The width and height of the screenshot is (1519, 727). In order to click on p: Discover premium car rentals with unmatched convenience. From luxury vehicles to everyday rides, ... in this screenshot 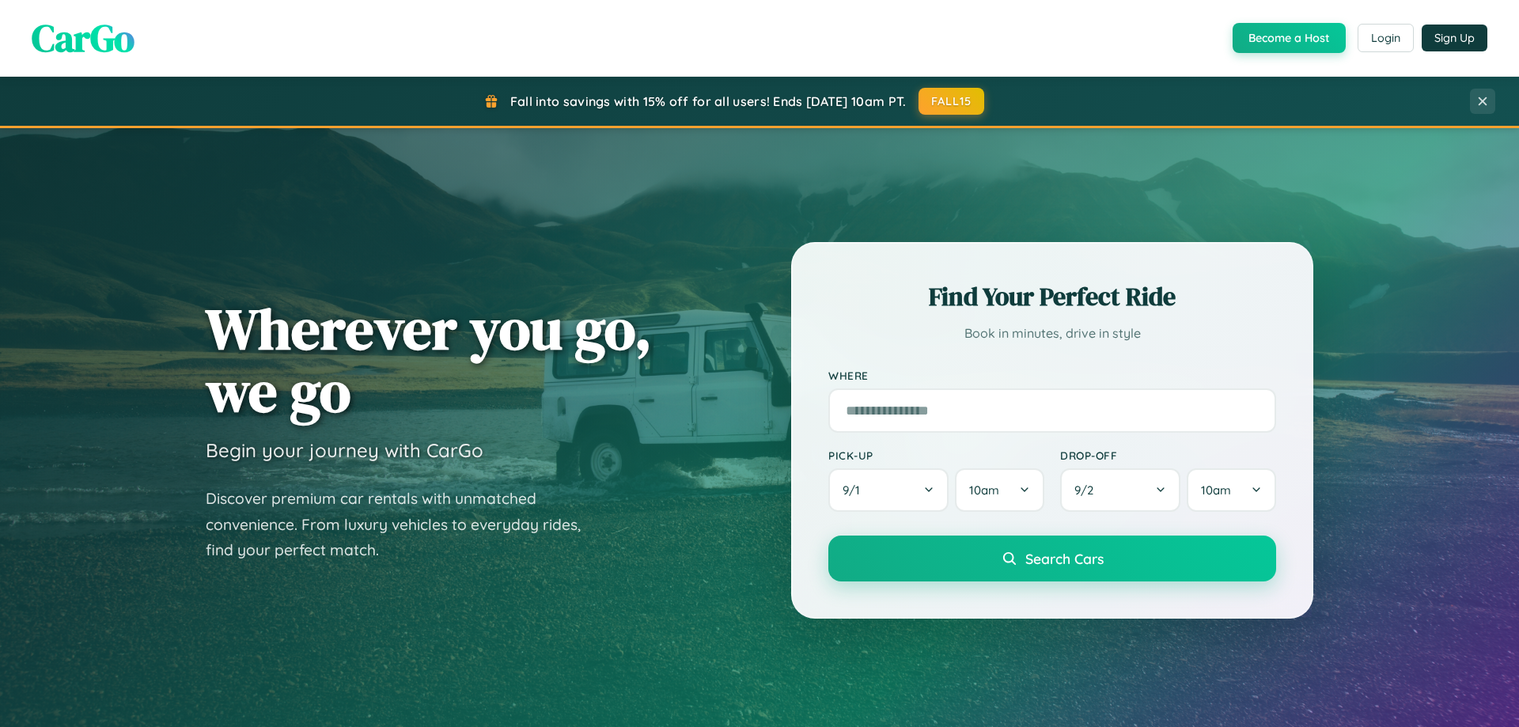, I will do `click(403, 524)`.